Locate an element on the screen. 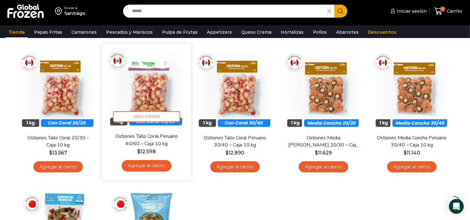  button: Search button is located at coordinates (341, 11).